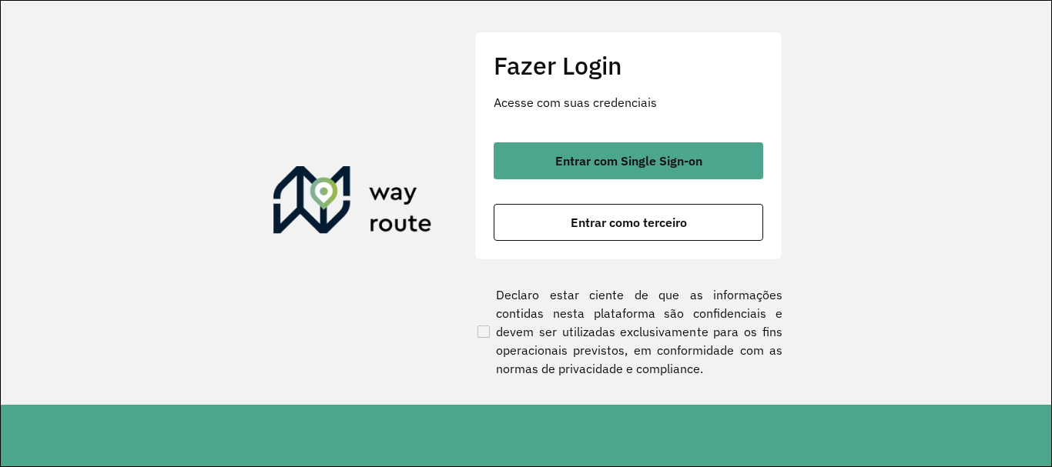  I want to click on span: Entrar com Single Sign-on, so click(628, 161).